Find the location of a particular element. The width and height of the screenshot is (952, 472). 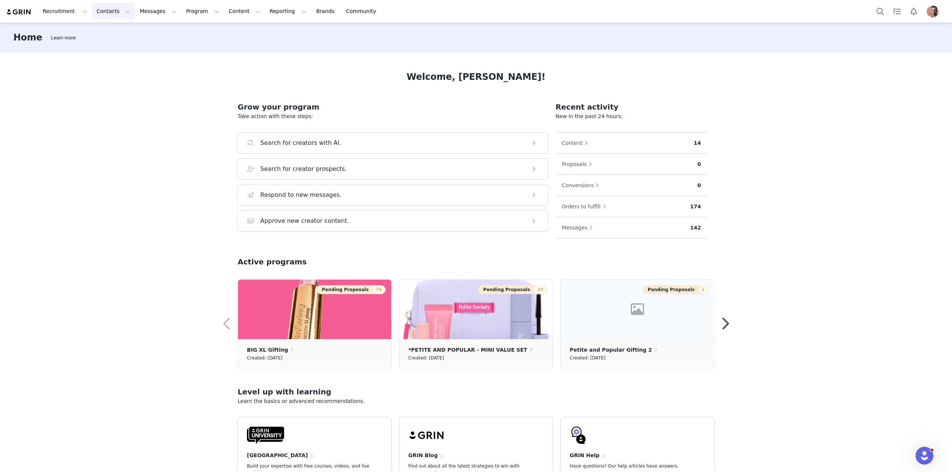

p: Petite and Popular Gifting 2 is located at coordinates (610, 350).